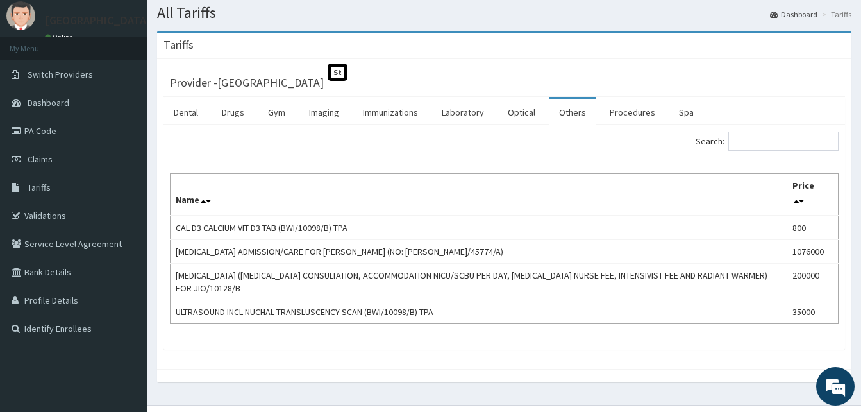 This screenshot has width=861, height=412. Describe the element at coordinates (126, 189) in the screenshot. I see `span: We're online!` at that location.